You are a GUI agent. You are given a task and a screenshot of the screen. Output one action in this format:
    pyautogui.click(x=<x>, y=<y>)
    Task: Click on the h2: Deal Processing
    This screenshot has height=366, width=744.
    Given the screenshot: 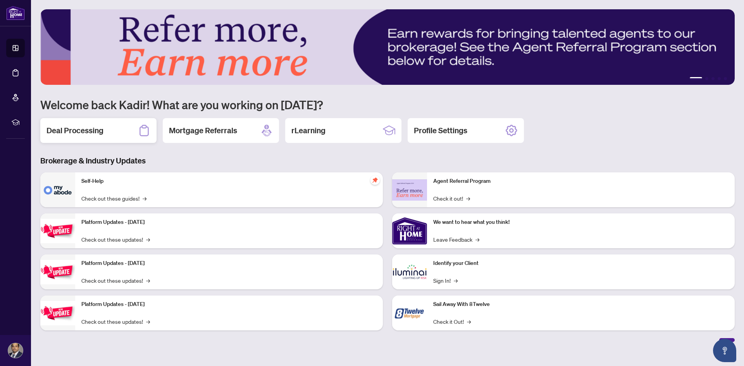 What is the action you would take?
    pyautogui.click(x=75, y=131)
    